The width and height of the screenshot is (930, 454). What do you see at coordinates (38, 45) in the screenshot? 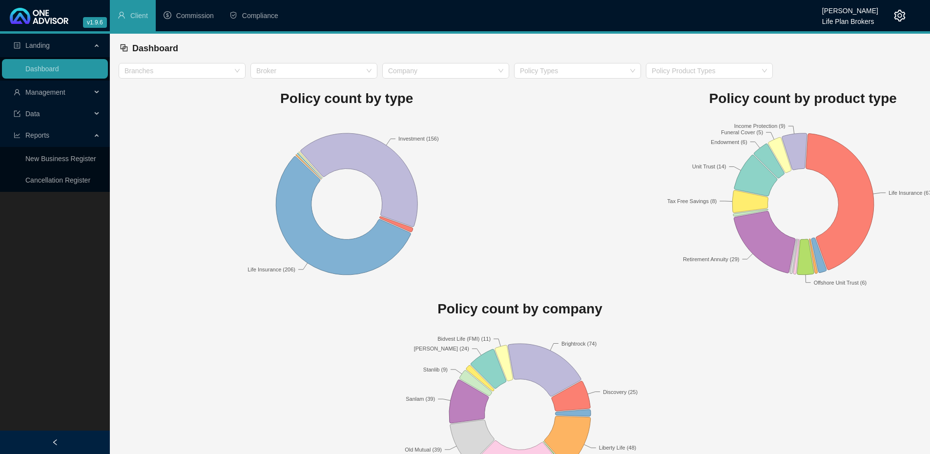
I see `span: Landing` at bounding box center [38, 45].